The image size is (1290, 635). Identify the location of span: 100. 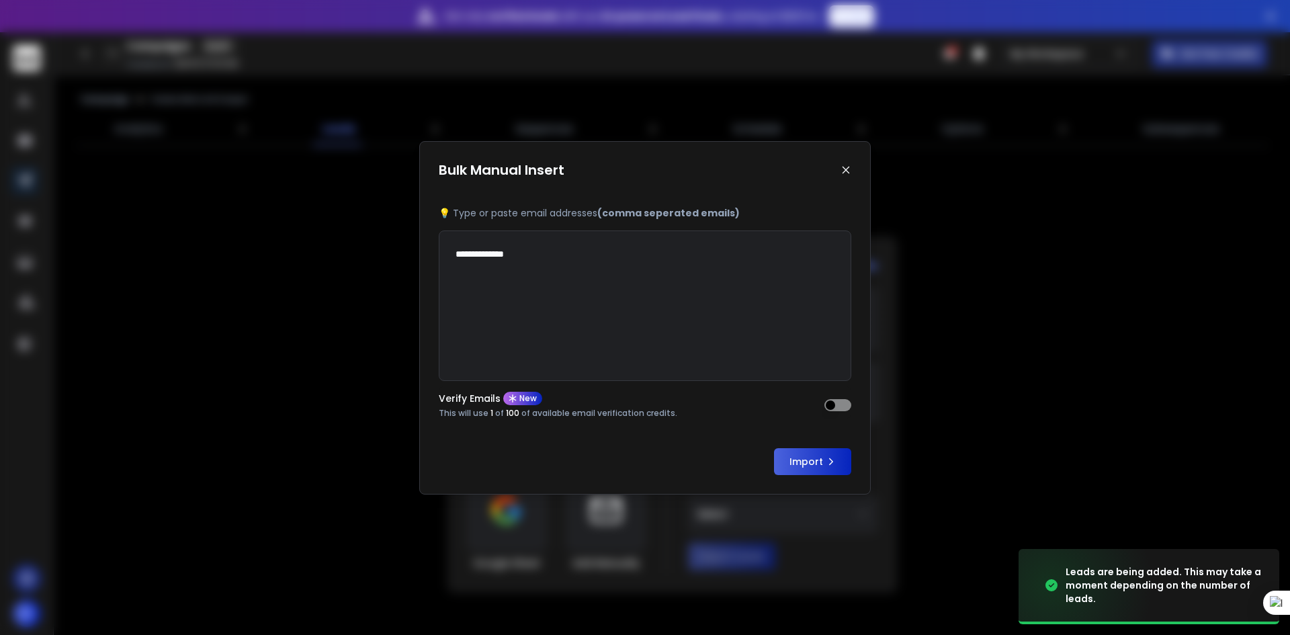
(513, 413).